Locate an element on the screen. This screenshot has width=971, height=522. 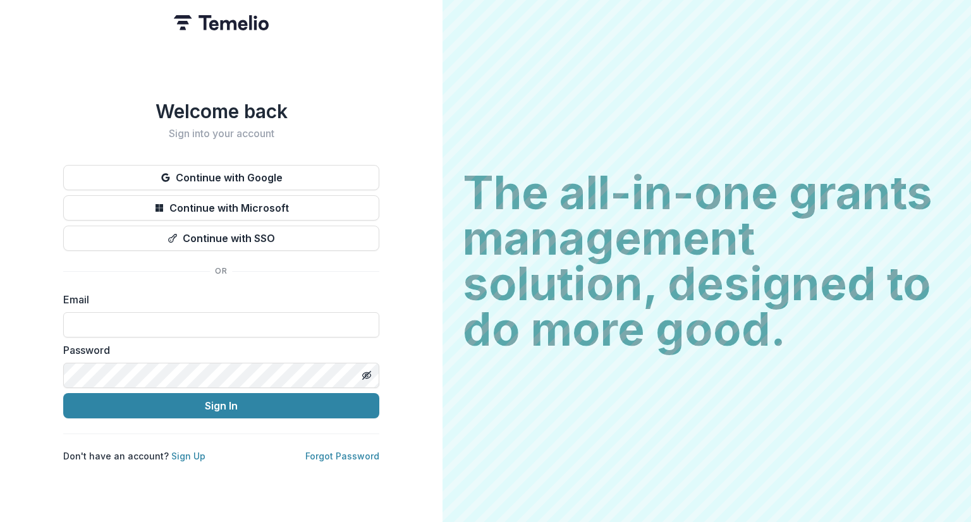
img: Temelio is located at coordinates (221, 23).